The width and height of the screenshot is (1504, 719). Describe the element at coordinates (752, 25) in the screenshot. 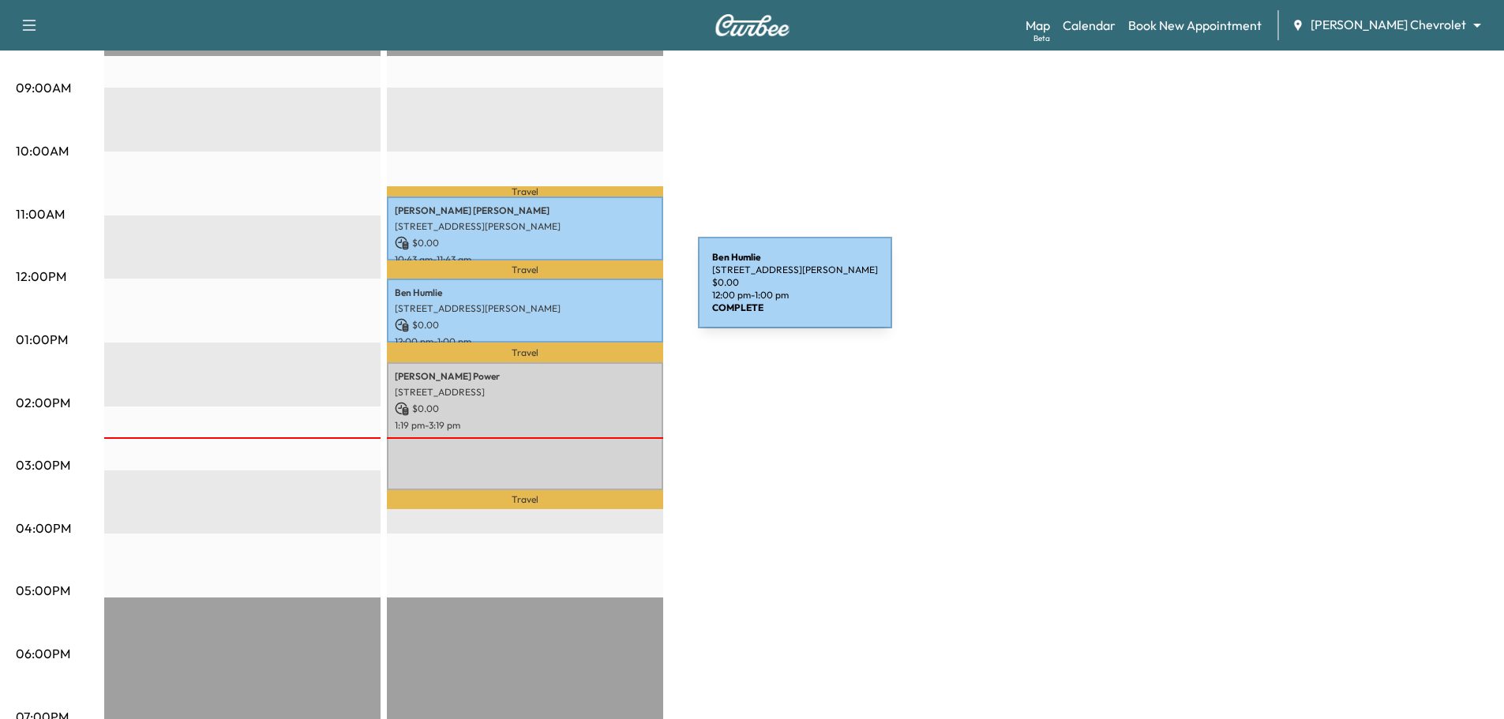

I see `img: Curbee Logo` at that location.